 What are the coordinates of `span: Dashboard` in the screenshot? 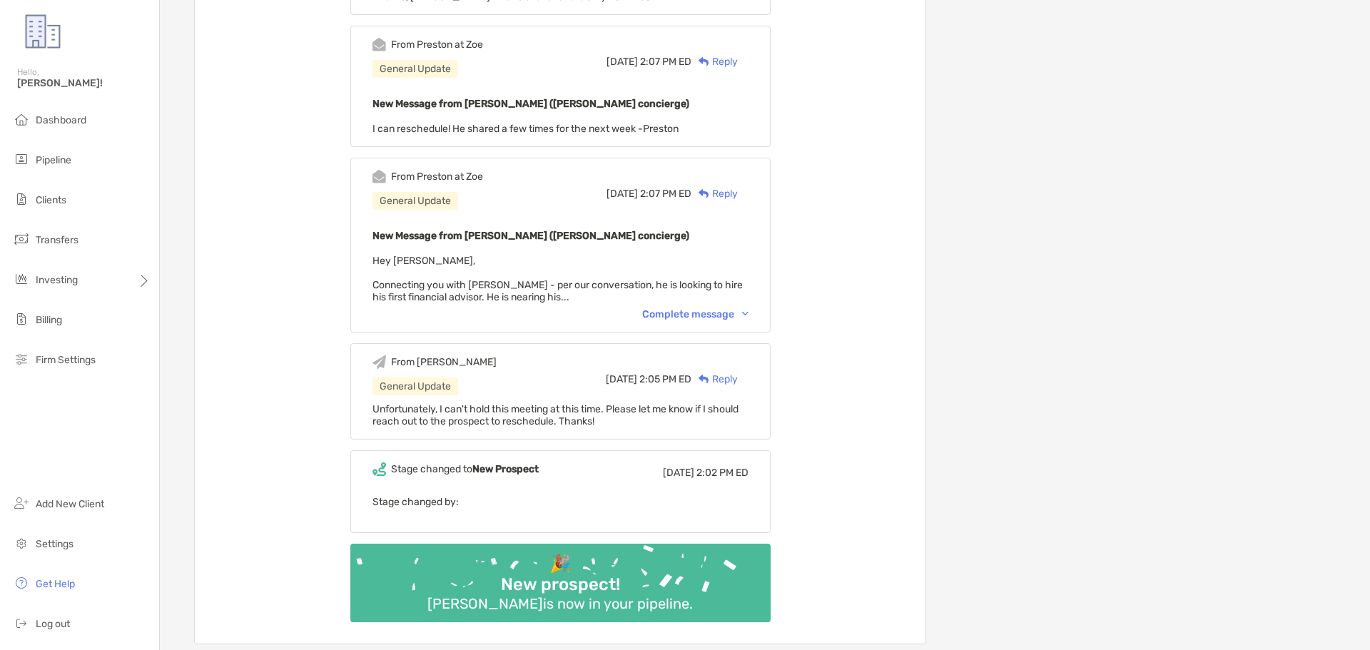 It's located at (61, 120).